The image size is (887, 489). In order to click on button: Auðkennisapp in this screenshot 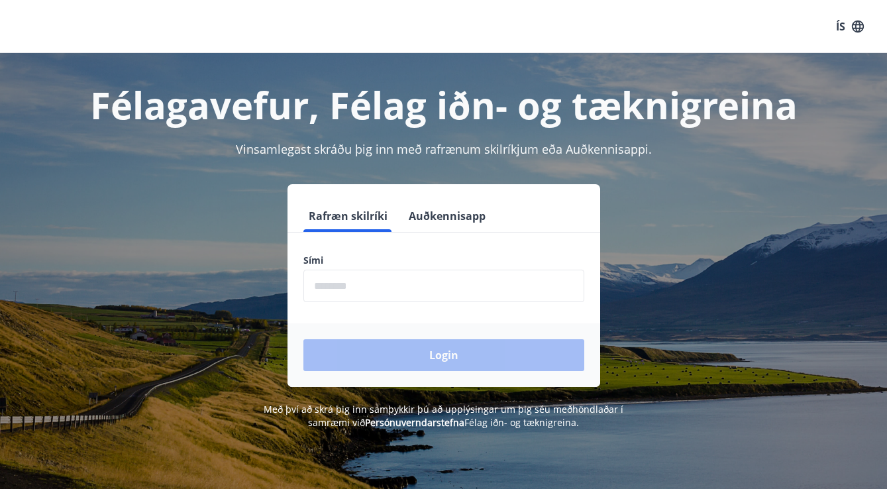, I will do `click(447, 216)`.